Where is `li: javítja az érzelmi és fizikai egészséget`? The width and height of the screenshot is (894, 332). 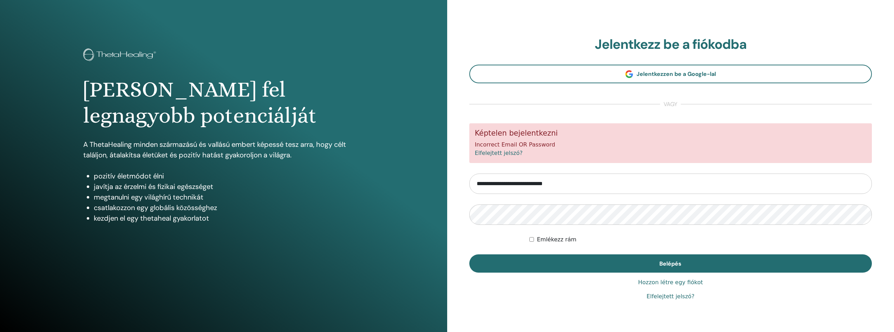
li: javítja az érzelmi és fizikai egészséget is located at coordinates (229, 187).